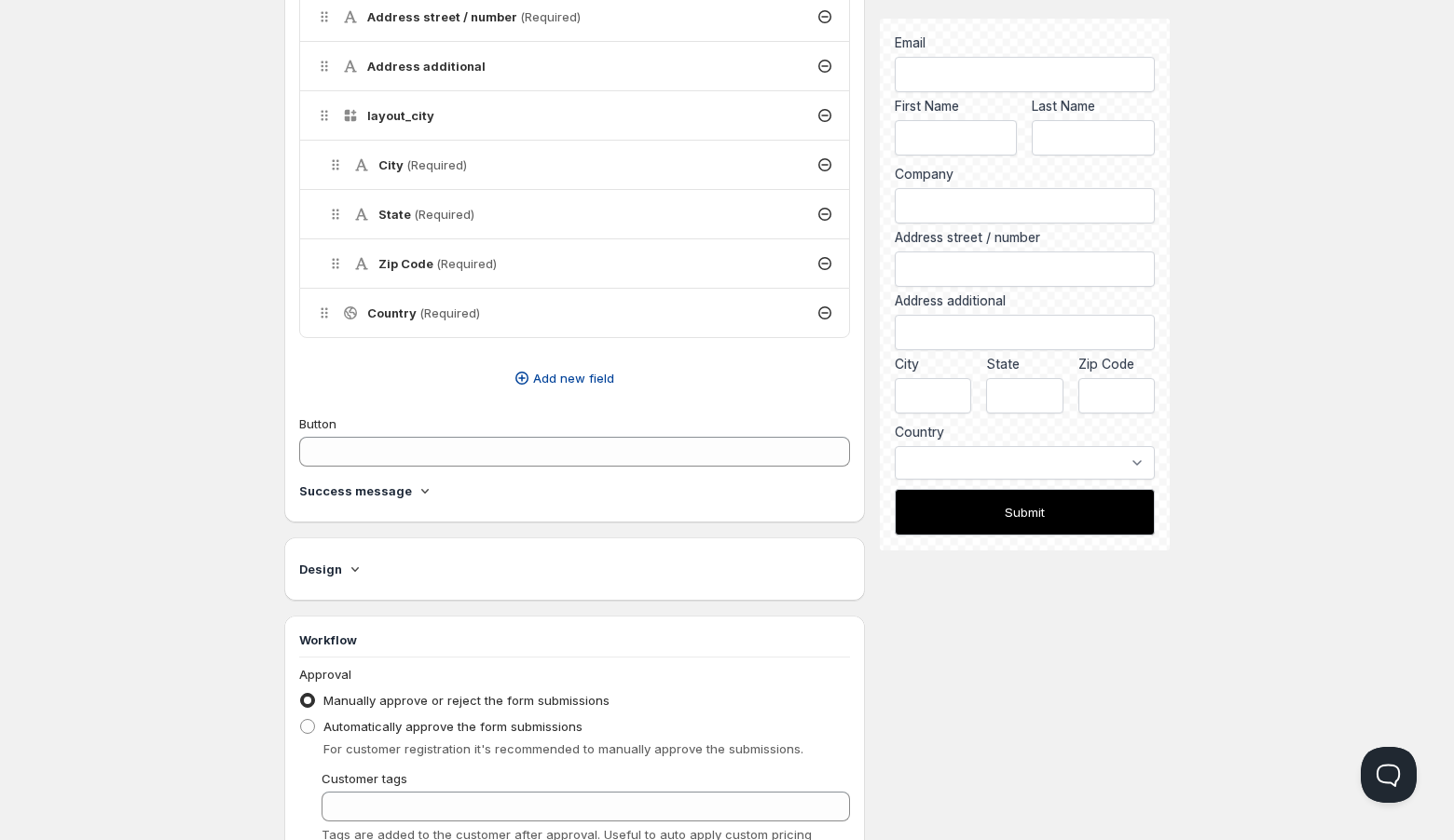 The height and width of the screenshot is (840, 1454). Describe the element at coordinates (1024, 174) in the screenshot. I see `label: Company` at that location.